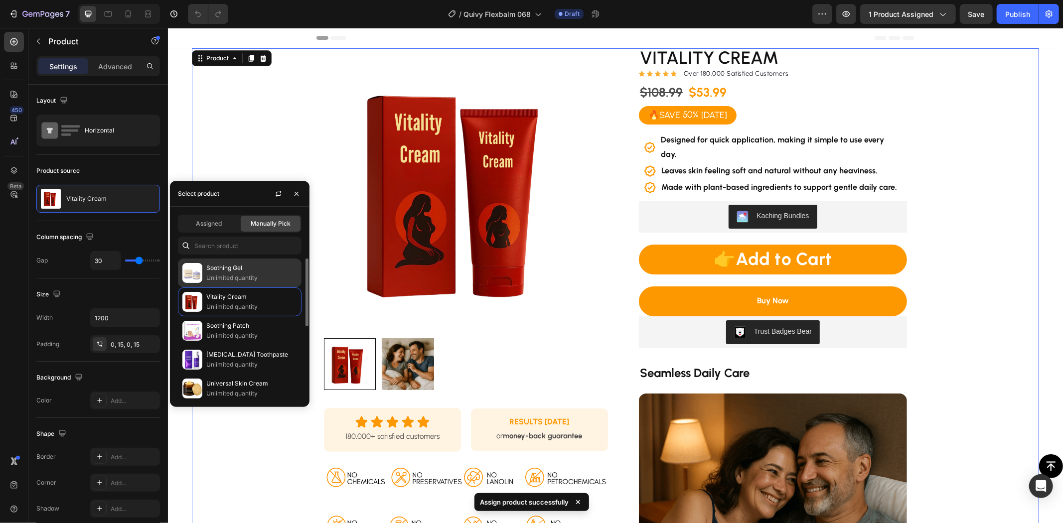  What do you see at coordinates (605, 304) in the screenshot?
I see `button: Trust Badges Bear` at bounding box center [605, 304].